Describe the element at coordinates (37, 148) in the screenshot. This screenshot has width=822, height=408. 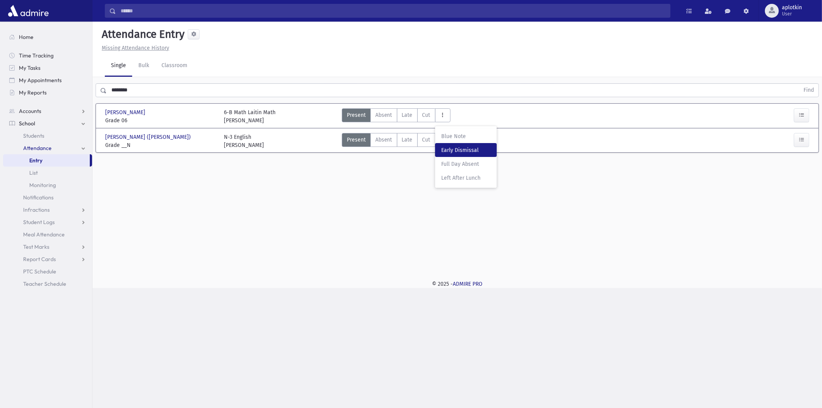
I see `span: Attendance` at that location.